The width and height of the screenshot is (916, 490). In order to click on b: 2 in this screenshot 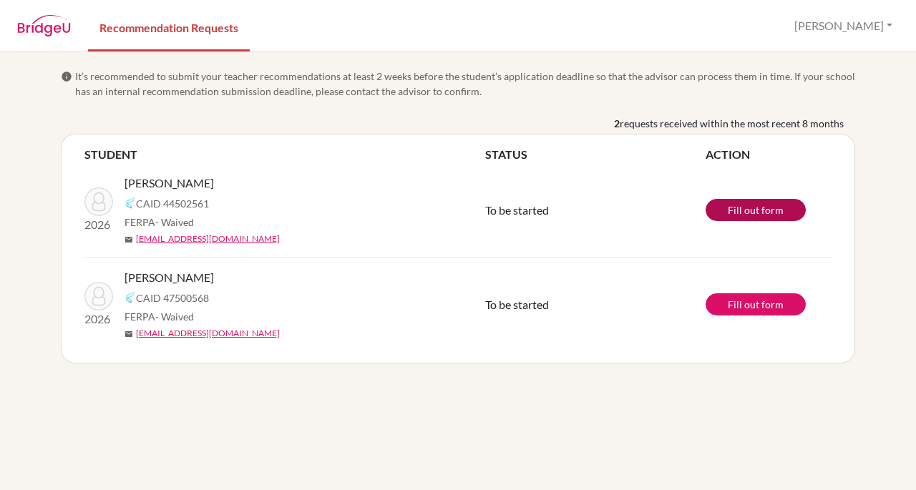, I will do `click(617, 123)`.